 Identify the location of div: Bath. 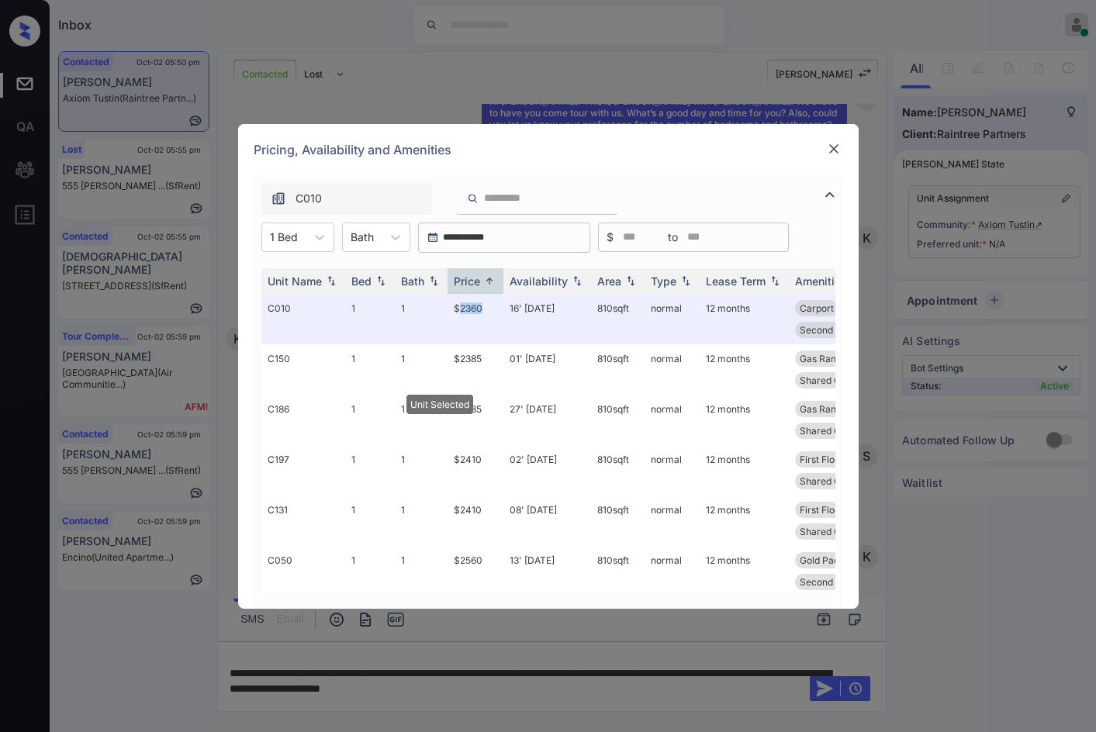
(413, 281).